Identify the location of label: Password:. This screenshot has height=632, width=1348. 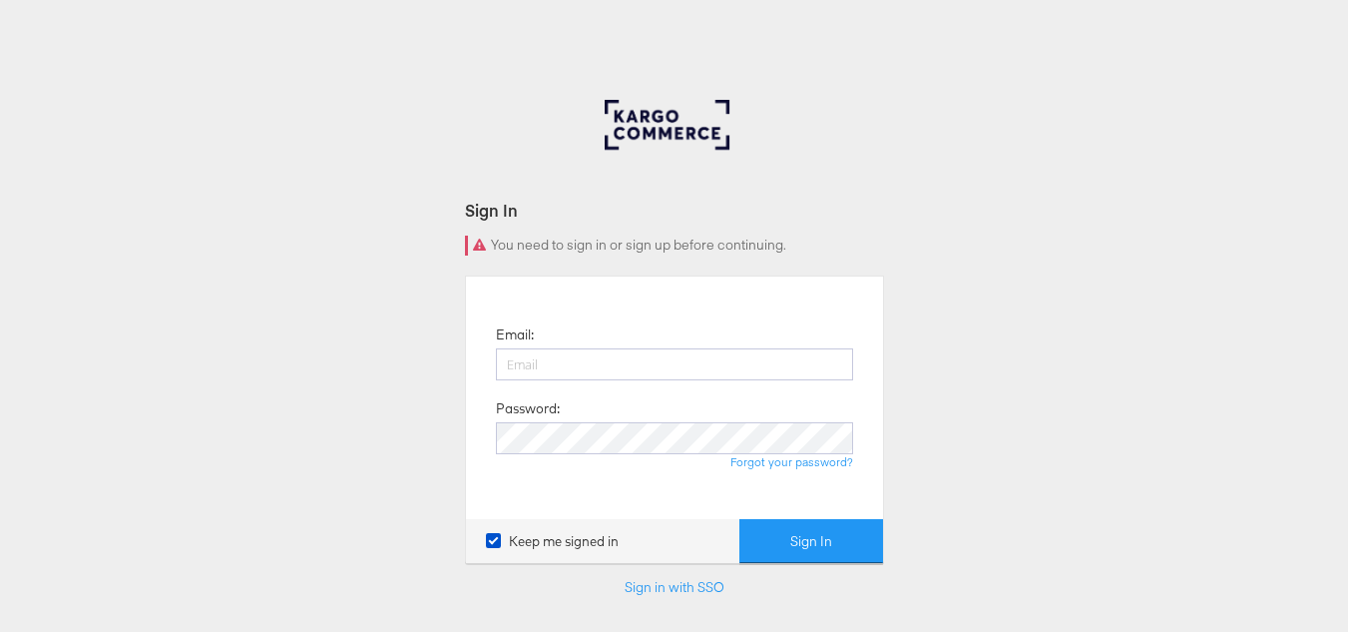
(528, 408).